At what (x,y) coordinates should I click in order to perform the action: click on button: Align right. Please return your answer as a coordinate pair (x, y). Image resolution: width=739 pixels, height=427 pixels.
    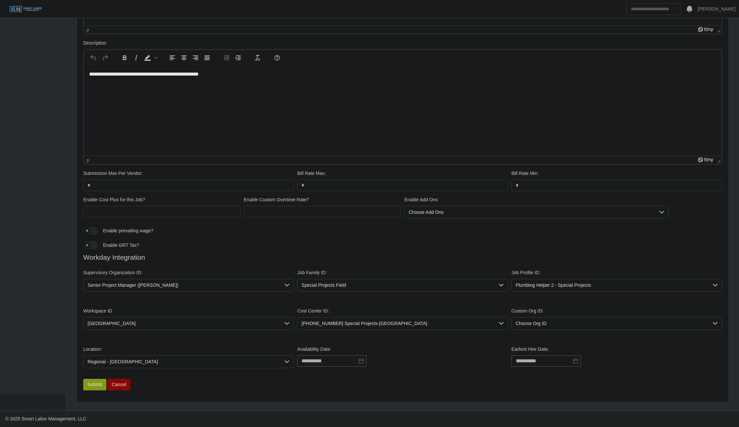
    Looking at the image, I should click on (195, 58).